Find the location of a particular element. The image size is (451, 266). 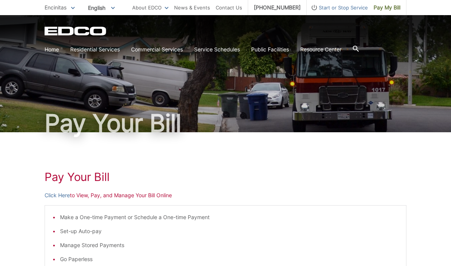

span: English is located at coordinates (101, 8).